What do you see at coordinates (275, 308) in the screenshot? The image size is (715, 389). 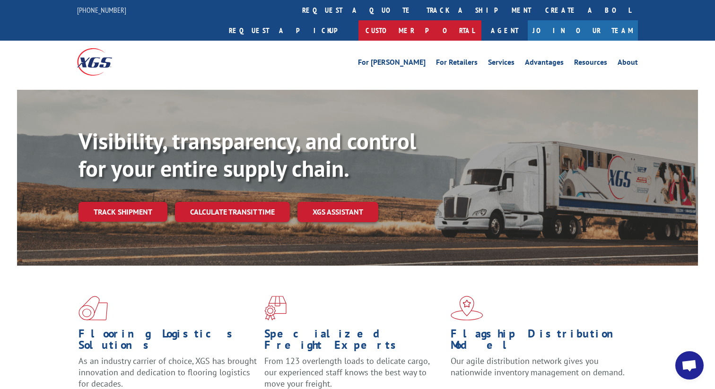 I see `img: xgs-icon-focused-on-flooring-red` at bounding box center [275, 308].